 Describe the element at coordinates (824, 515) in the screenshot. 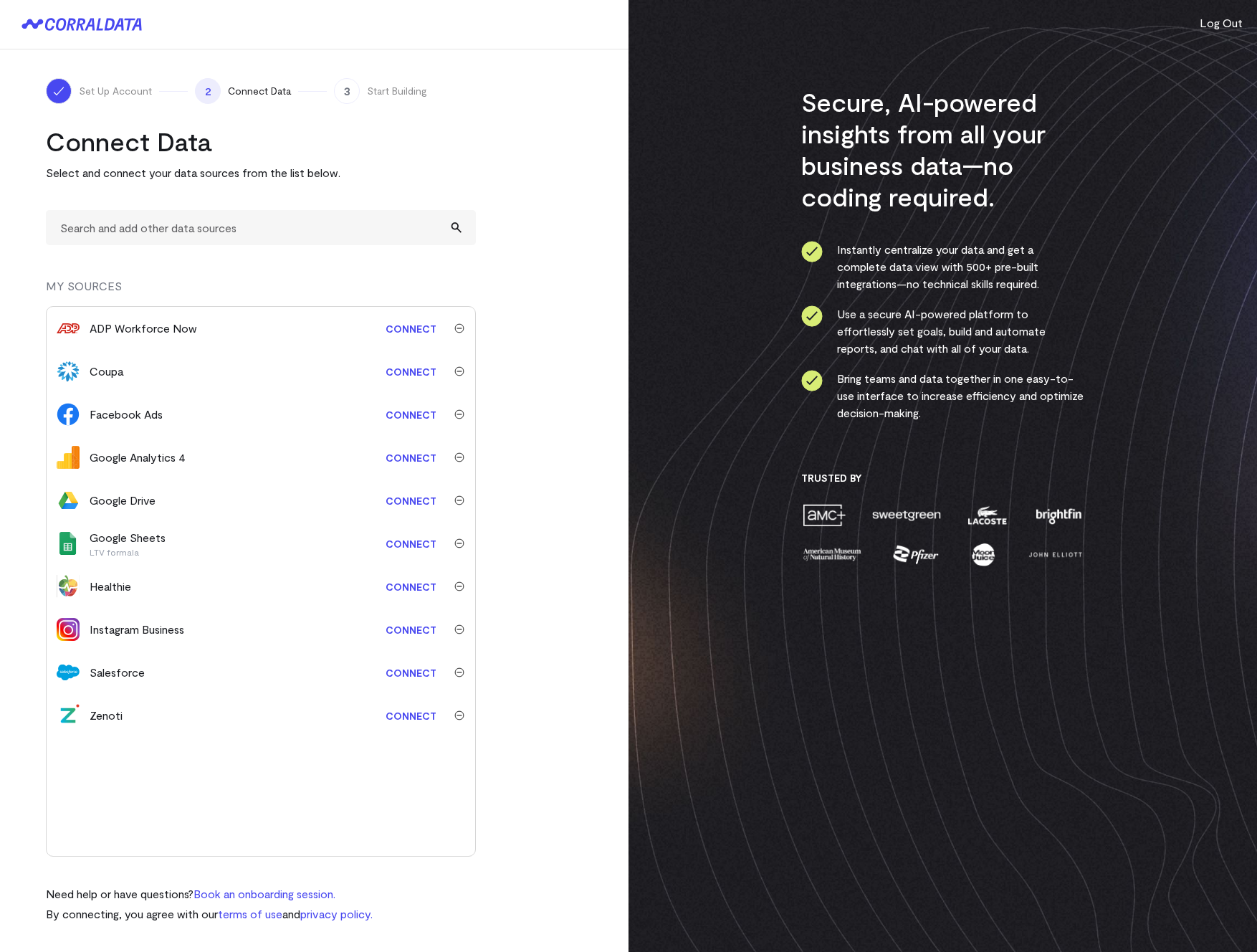

I see `img: amc-451ba355745a1e68da4dd692ff574243e675d7a235672d558af61b69e36ec7f3.png` at that location.